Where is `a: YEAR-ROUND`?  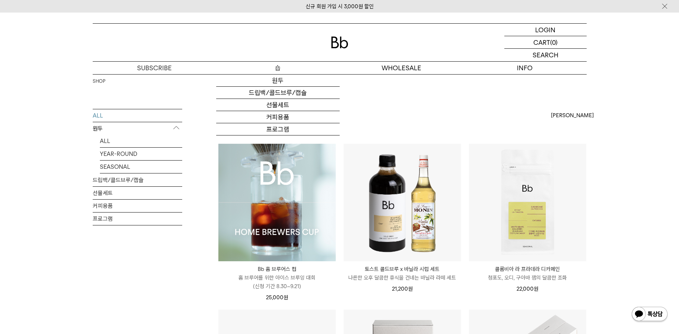
a: YEAR-ROUND is located at coordinates (141, 154).